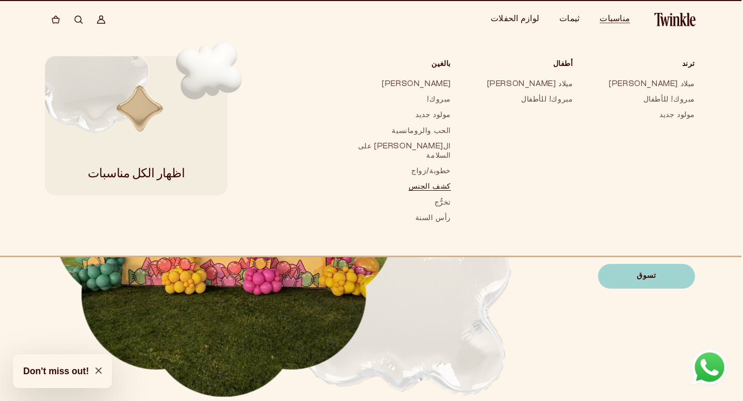  I want to click on img: Twinkle, so click(675, 20).